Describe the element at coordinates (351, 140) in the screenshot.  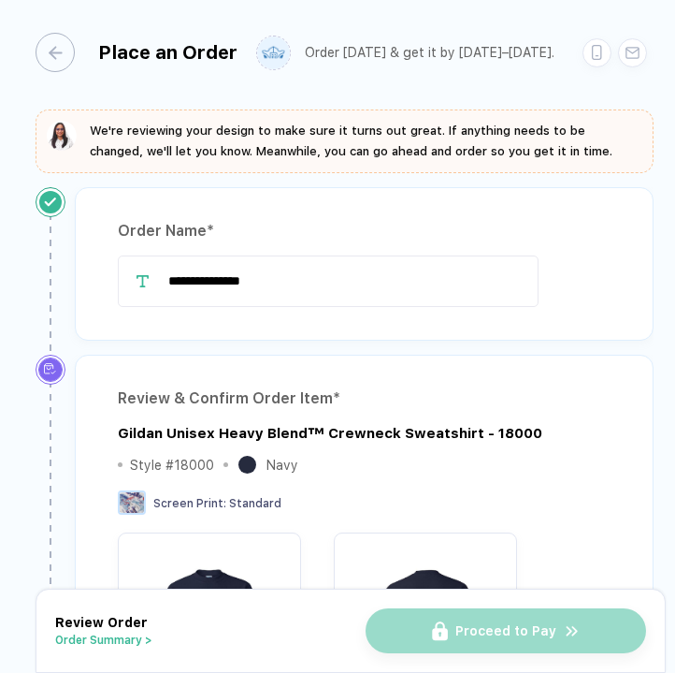
I see `span: We're reviewing your design to make sure it turns out great. If anything needs to be changed, we'...` at that location.